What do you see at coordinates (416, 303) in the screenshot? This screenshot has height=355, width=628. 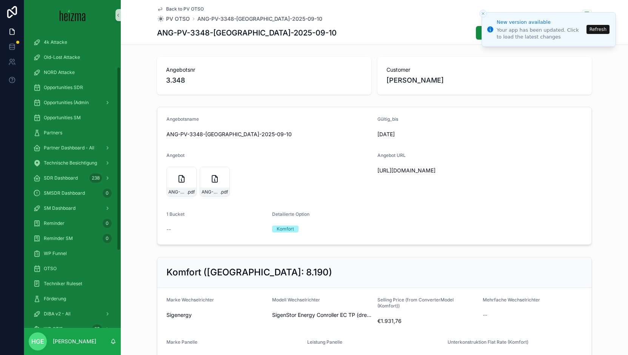 I see `span: Selling Price (from ConverterModel (Komfort))` at bounding box center [416, 303].